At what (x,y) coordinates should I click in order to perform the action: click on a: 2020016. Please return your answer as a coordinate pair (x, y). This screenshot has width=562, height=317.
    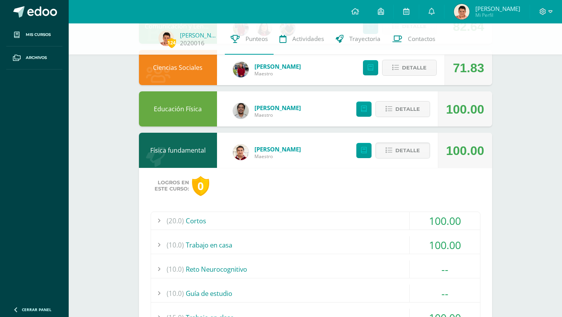
    Looking at the image, I should click on (192, 43).